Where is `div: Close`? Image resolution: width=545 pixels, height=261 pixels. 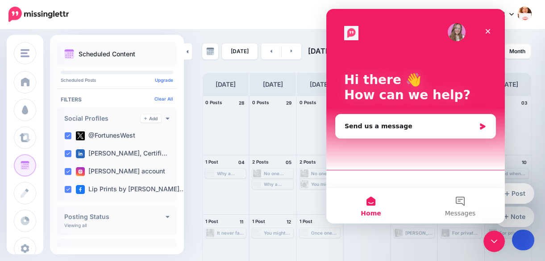
div: Close is located at coordinates (162, 22).